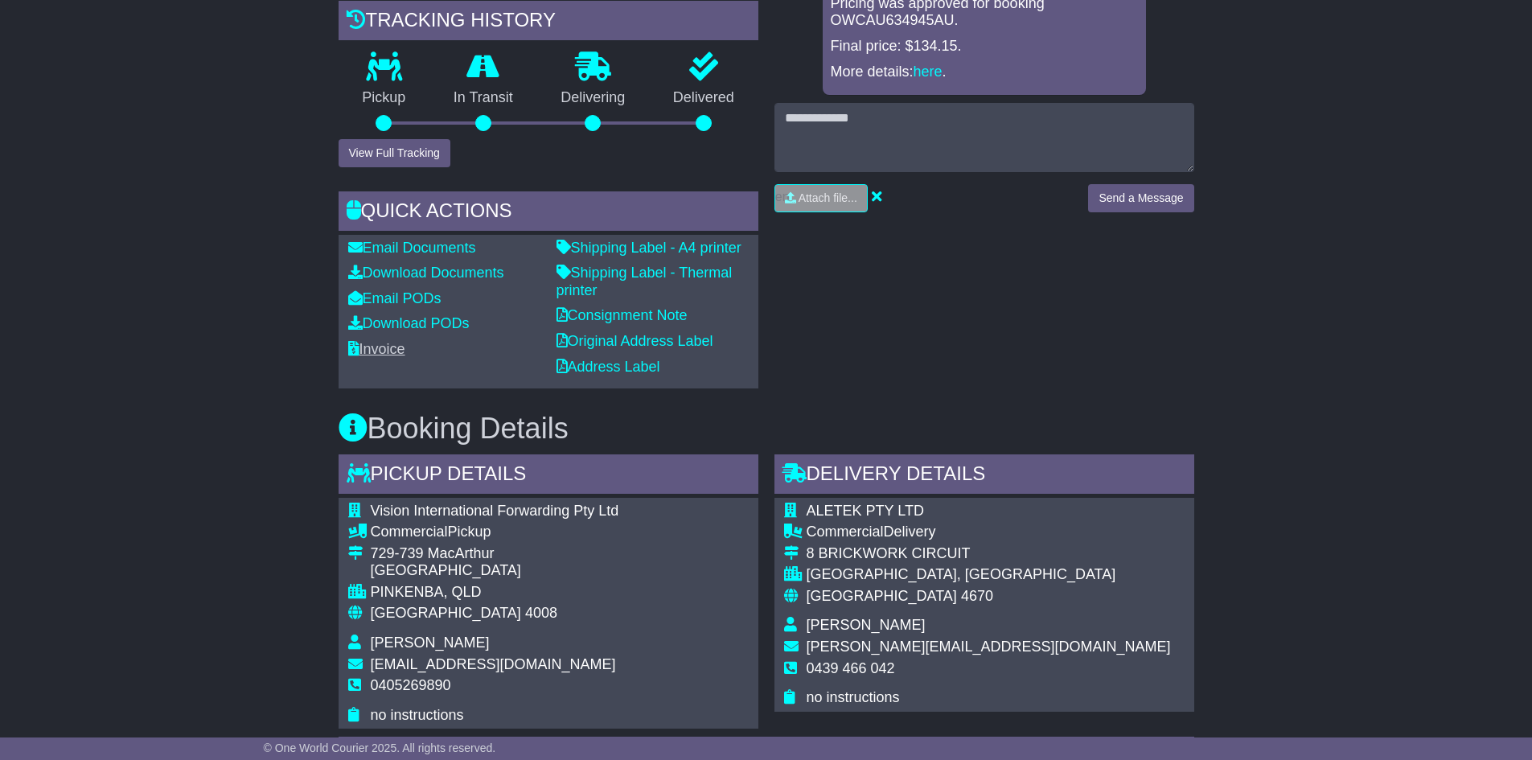 The width and height of the screenshot is (1532, 760). I want to click on a: Original Address Label, so click(635, 341).